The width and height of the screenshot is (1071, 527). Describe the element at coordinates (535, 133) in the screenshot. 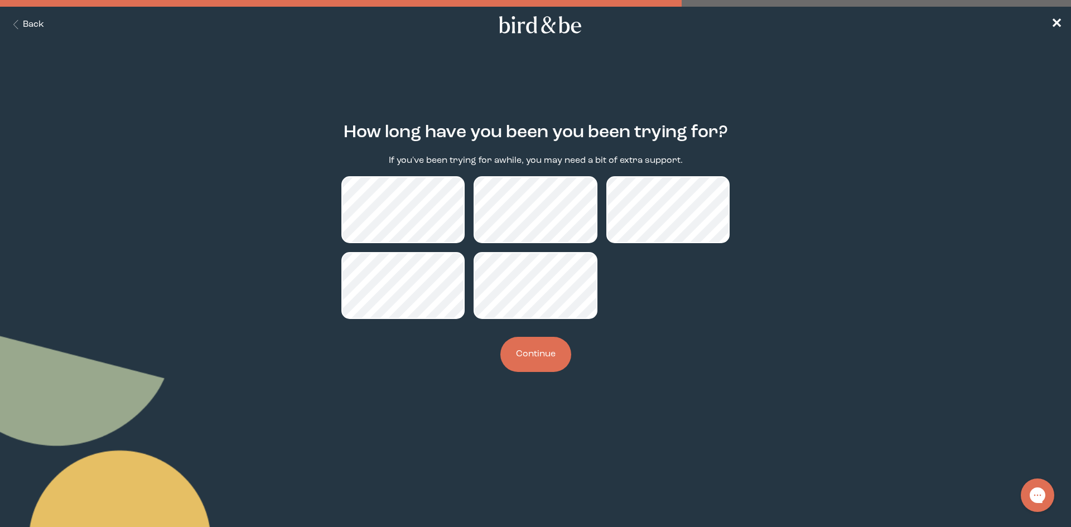

I see `h2: How long have you been you been trying for?` at that location.